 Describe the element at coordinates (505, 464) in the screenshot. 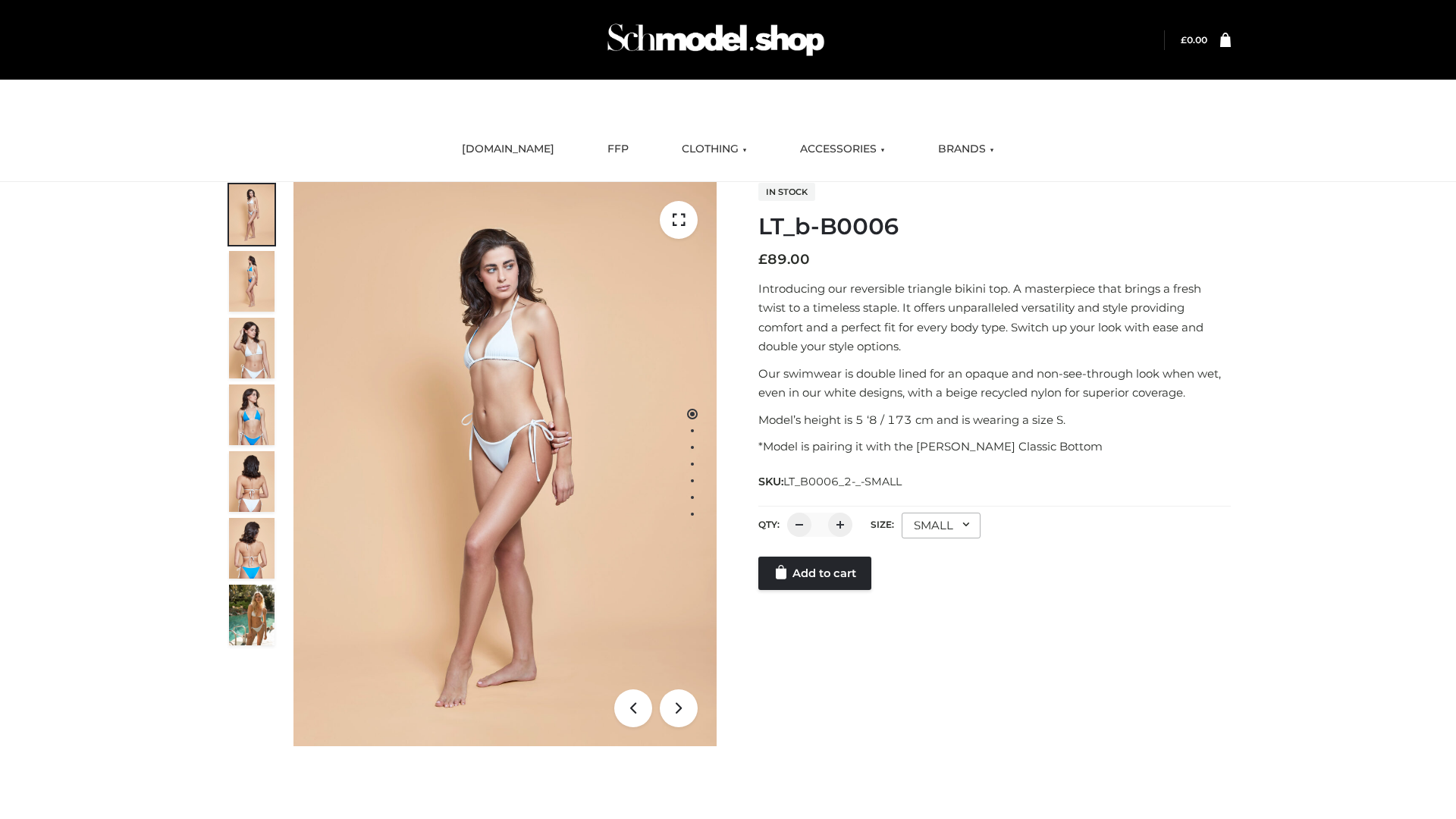

I see `img: ArielClassicBikiniTop_CloudNine_AzureSky_OW114ECO_1` at that location.